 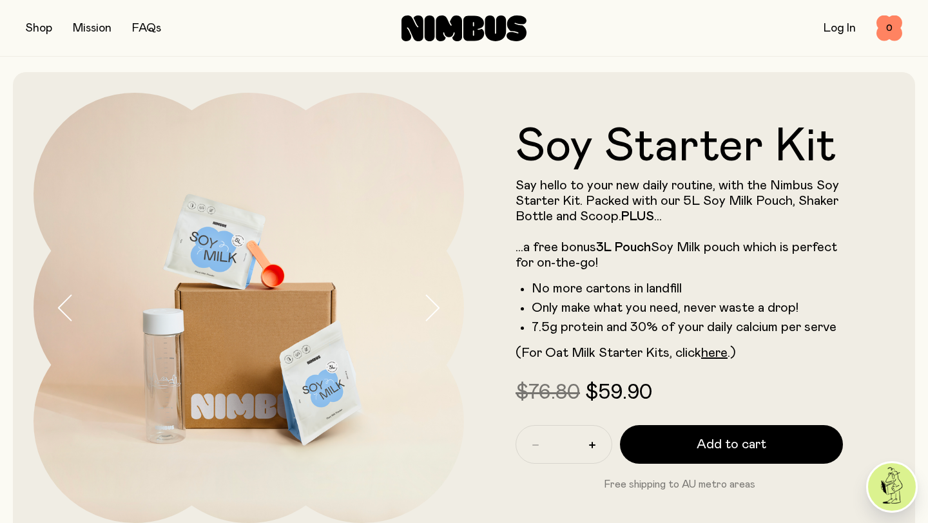 What do you see at coordinates (637, 216) in the screenshot?
I see `strong: PLUS` at bounding box center [637, 216].